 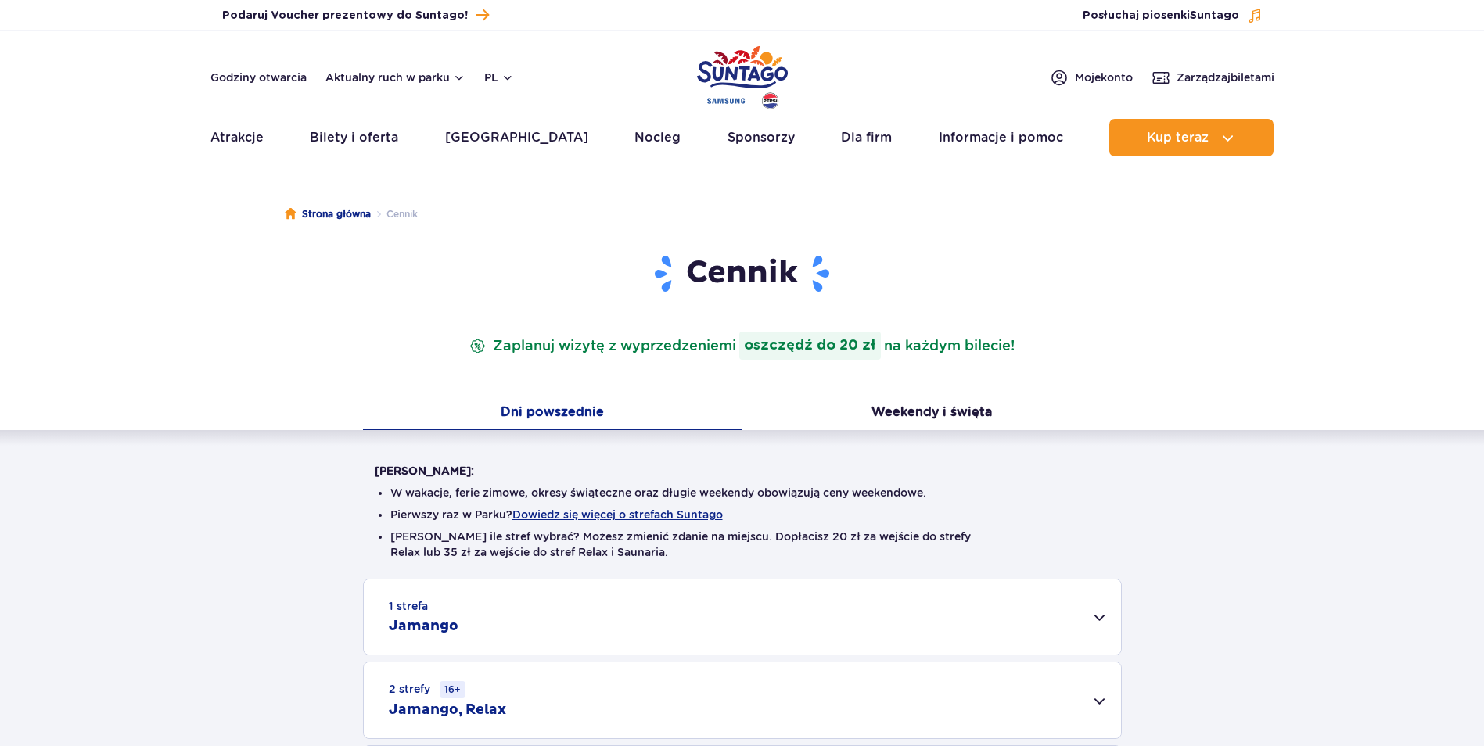 What do you see at coordinates (552, 414) in the screenshot?
I see `button: Dni powszednie` at bounding box center [552, 414].